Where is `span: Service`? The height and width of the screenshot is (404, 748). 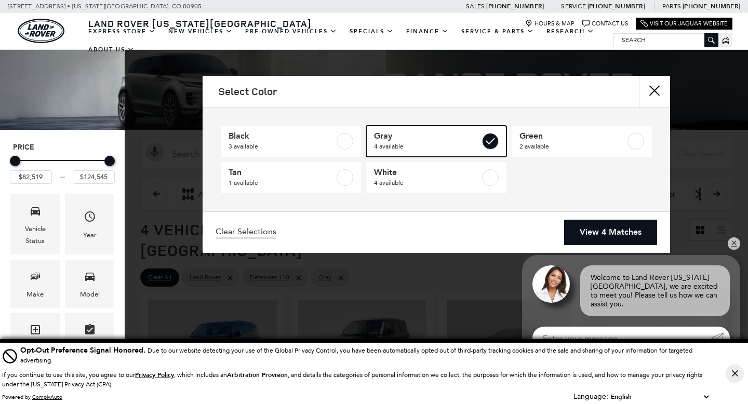
span: Service is located at coordinates (573, 6).